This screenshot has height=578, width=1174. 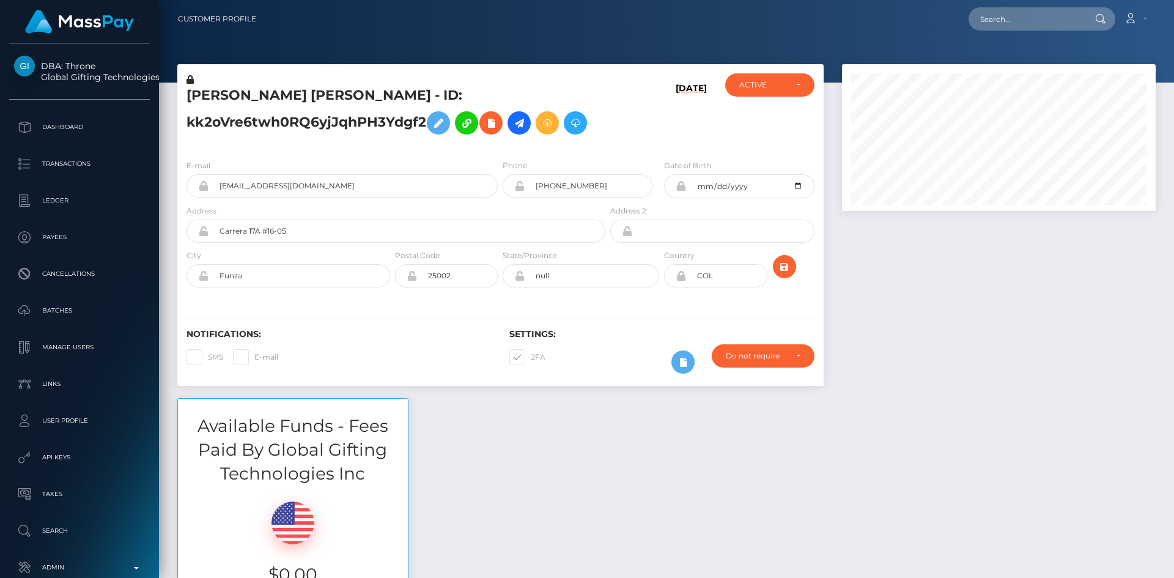 What do you see at coordinates (79, 457) in the screenshot?
I see `a: API Keys` at bounding box center [79, 457].